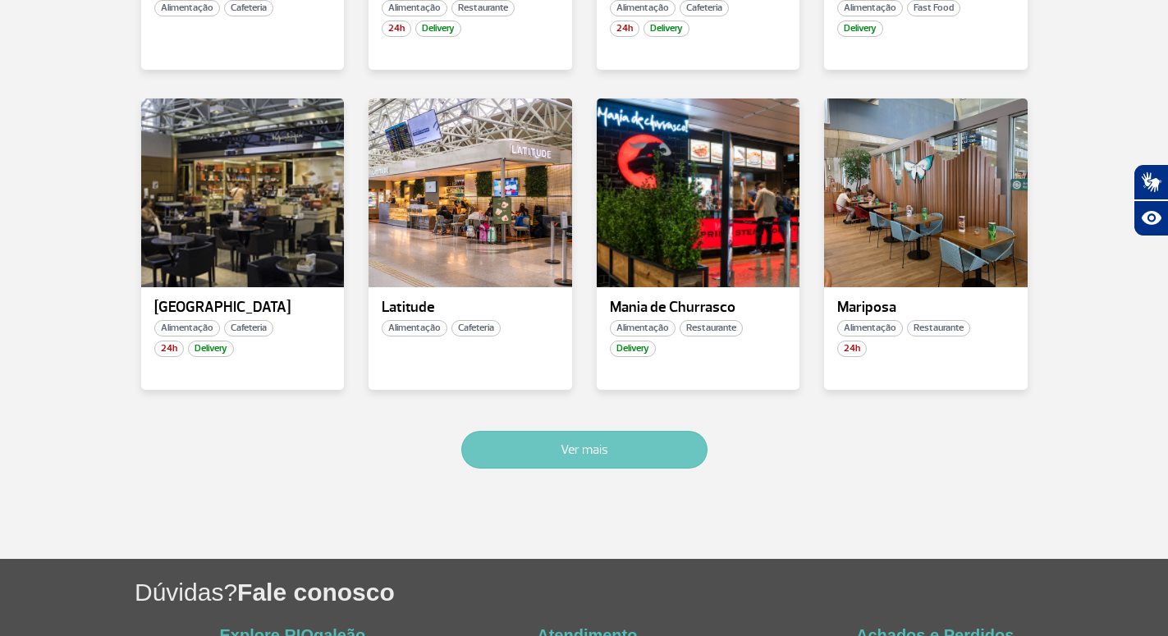 The image size is (1168, 636). What do you see at coordinates (651, 592) in the screenshot?
I see `h1: Dúvidas?` at bounding box center [651, 592].